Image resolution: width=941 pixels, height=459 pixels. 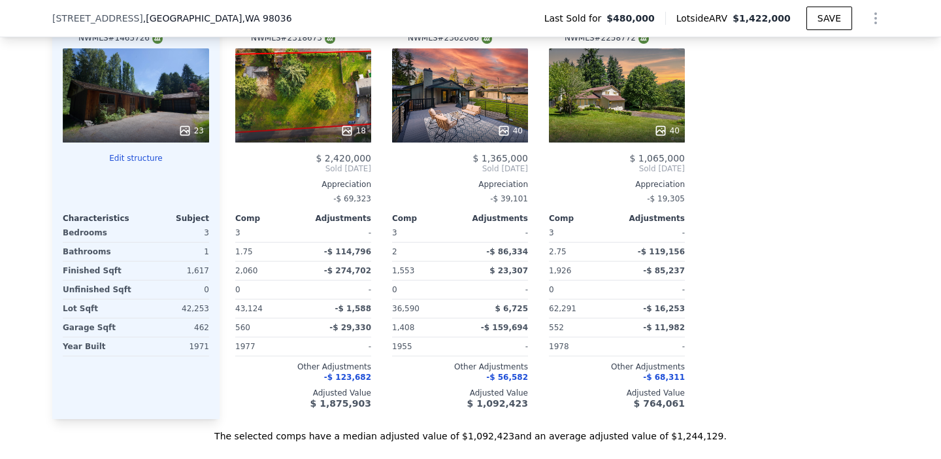 I want to click on span: $ 6,725, so click(x=512, y=308).